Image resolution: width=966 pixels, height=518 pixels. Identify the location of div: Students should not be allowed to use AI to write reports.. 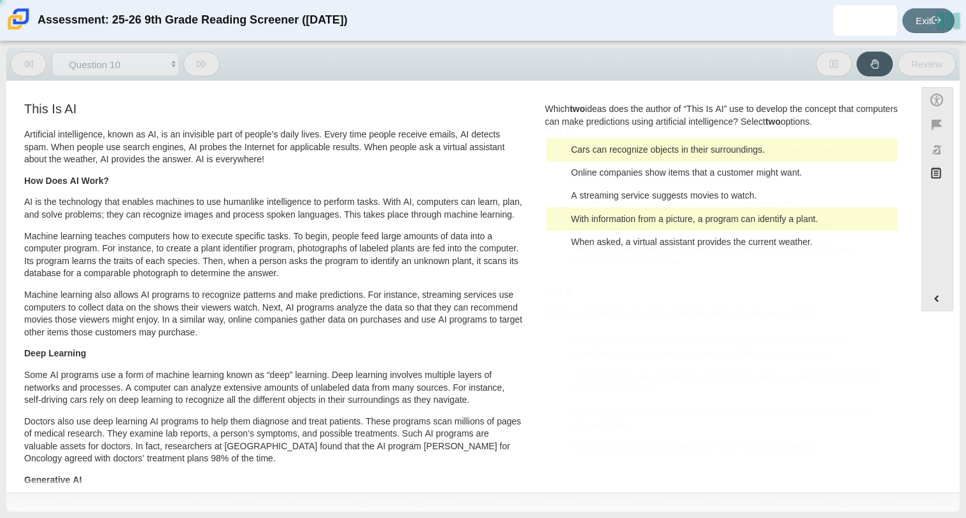
(731, 204).